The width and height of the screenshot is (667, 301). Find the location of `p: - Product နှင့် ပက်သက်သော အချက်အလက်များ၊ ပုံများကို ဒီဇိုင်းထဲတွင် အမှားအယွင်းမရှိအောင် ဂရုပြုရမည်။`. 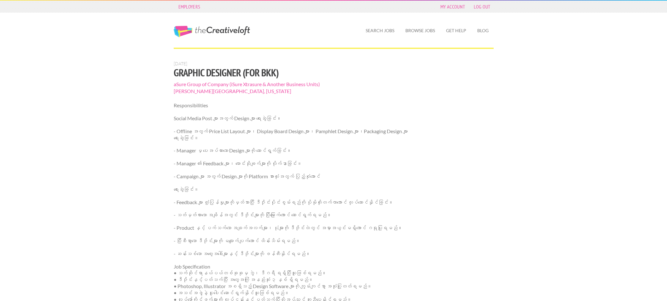

p: - Product နှင့် ပက်သက်သော အချက်အလက်များ၊ ပုံများကို ဒီဇိုင်းထဲတွင် အမှားအယွင်းမရှိအောင် ဂရုပြုရမည်။ is located at coordinates (292, 228).